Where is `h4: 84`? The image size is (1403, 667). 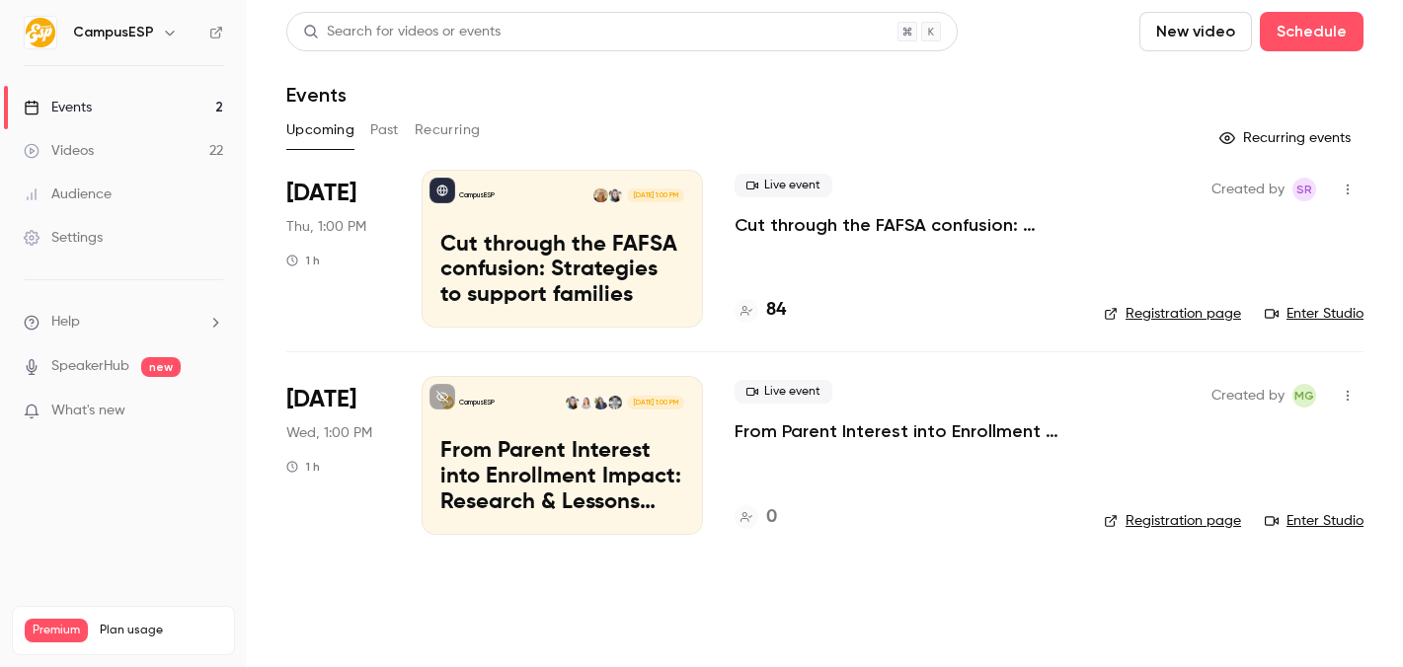
h4: 84 is located at coordinates (776, 310).